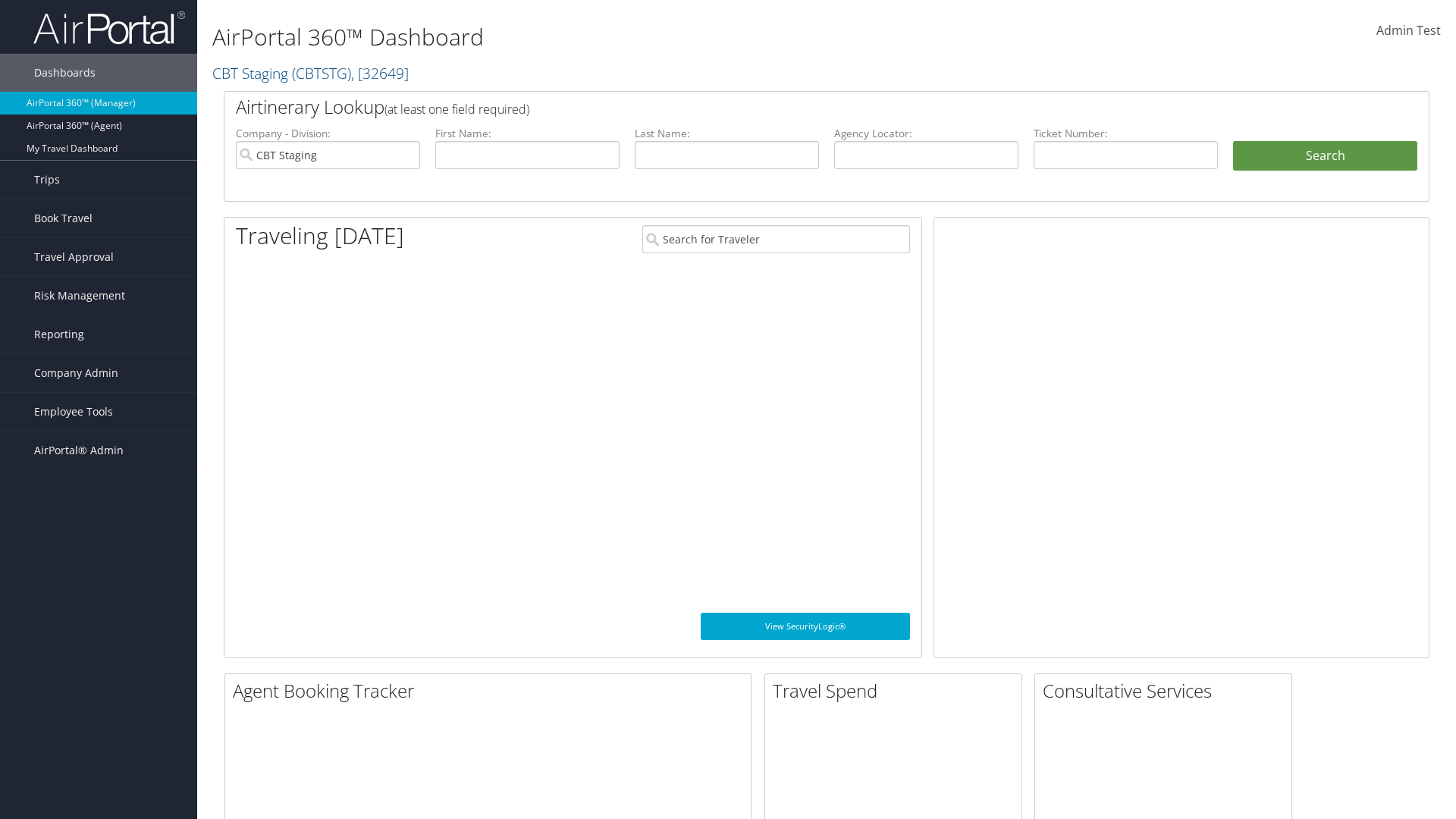  I want to click on a: CBT Staging, so click(311, 73).